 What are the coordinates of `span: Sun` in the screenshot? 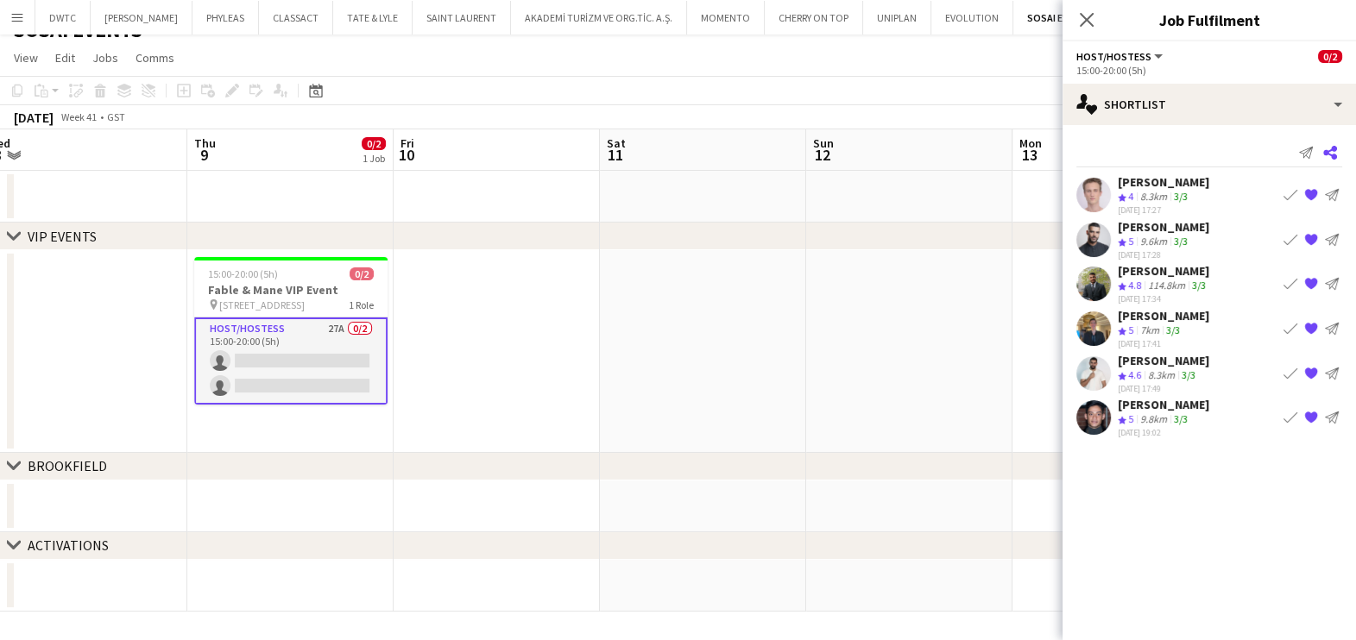 It's located at (823, 143).